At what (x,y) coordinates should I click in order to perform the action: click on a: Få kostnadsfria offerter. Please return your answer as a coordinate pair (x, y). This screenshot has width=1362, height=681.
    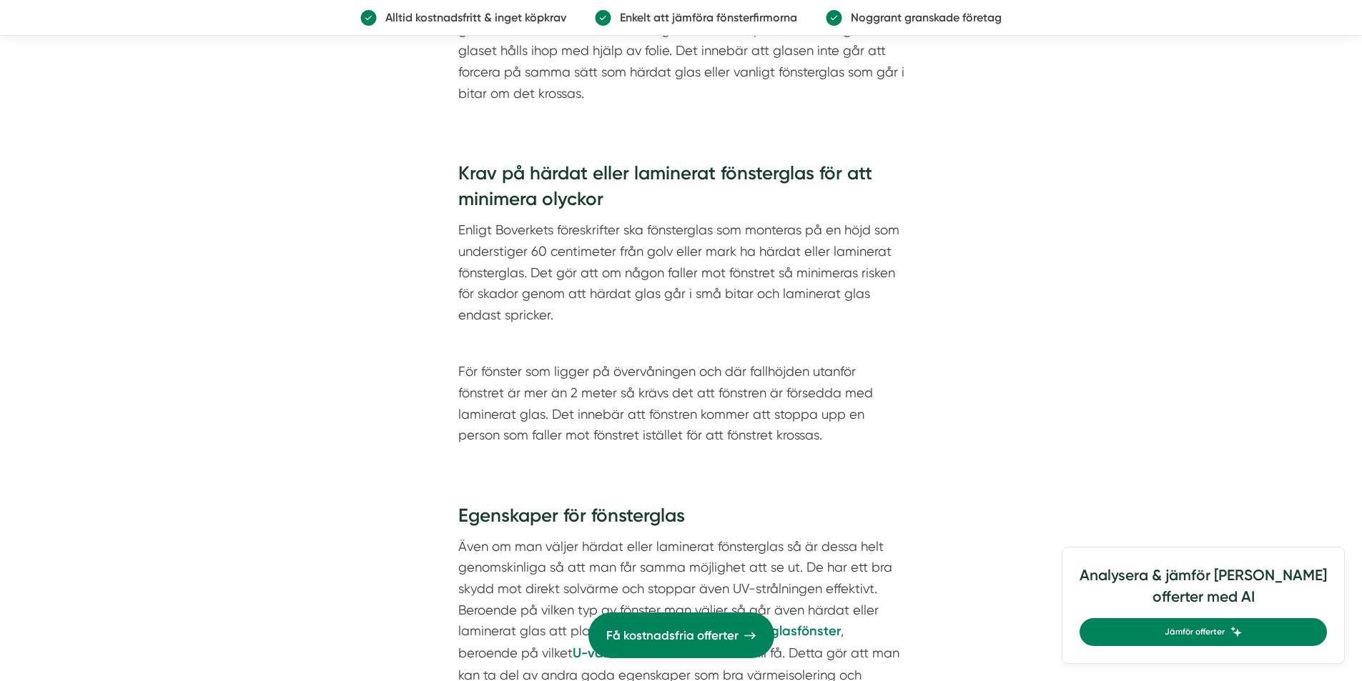
    Looking at the image, I should click on (681, 636).